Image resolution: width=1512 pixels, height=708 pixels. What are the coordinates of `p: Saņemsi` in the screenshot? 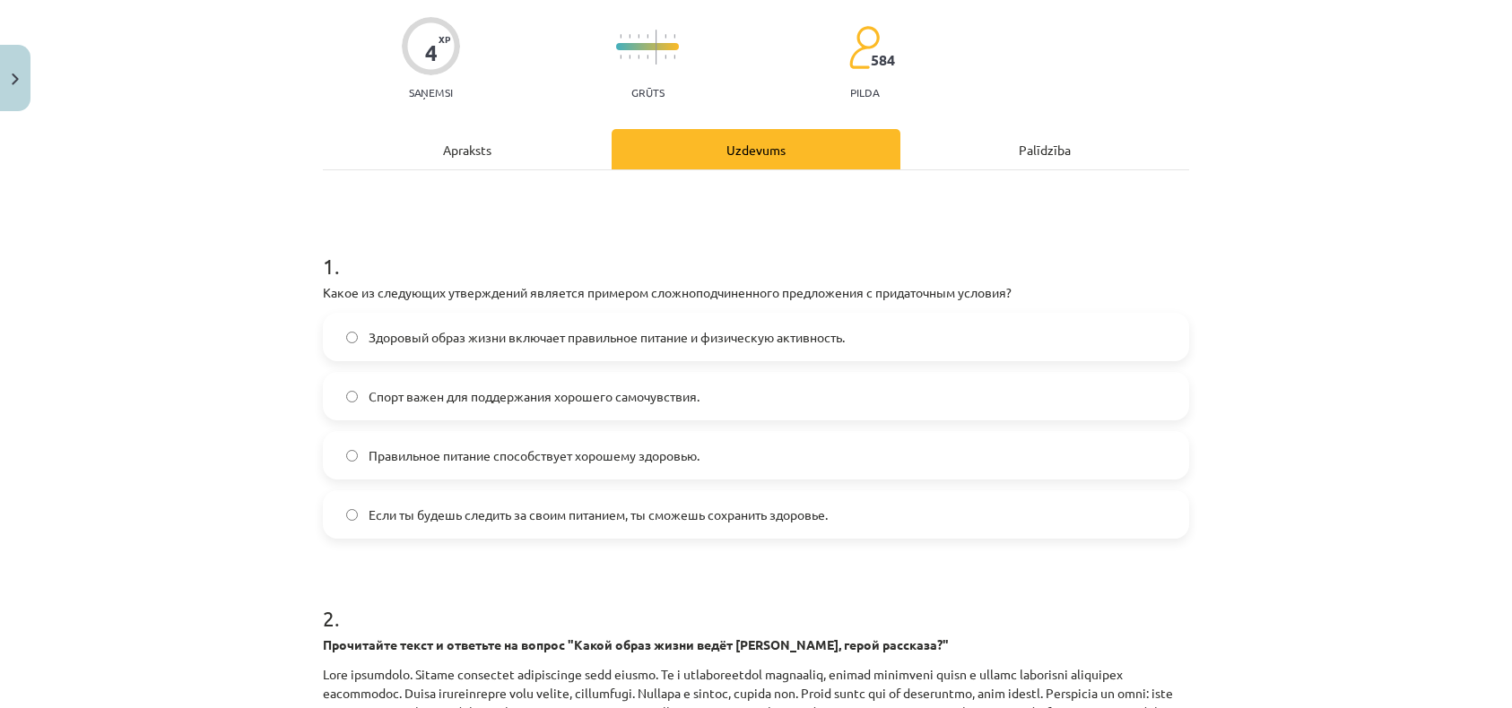 It's located at (430, 92).